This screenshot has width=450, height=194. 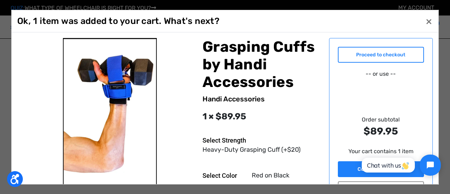 What do you see at coordinates (224, 140) in the screenshot?
I see `dt: Select Strength` at bounding box center [224, 140].